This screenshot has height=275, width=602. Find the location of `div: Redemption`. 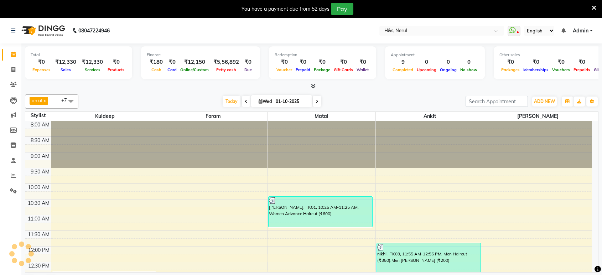

div: Redemption is located at coordinates (322, 55).